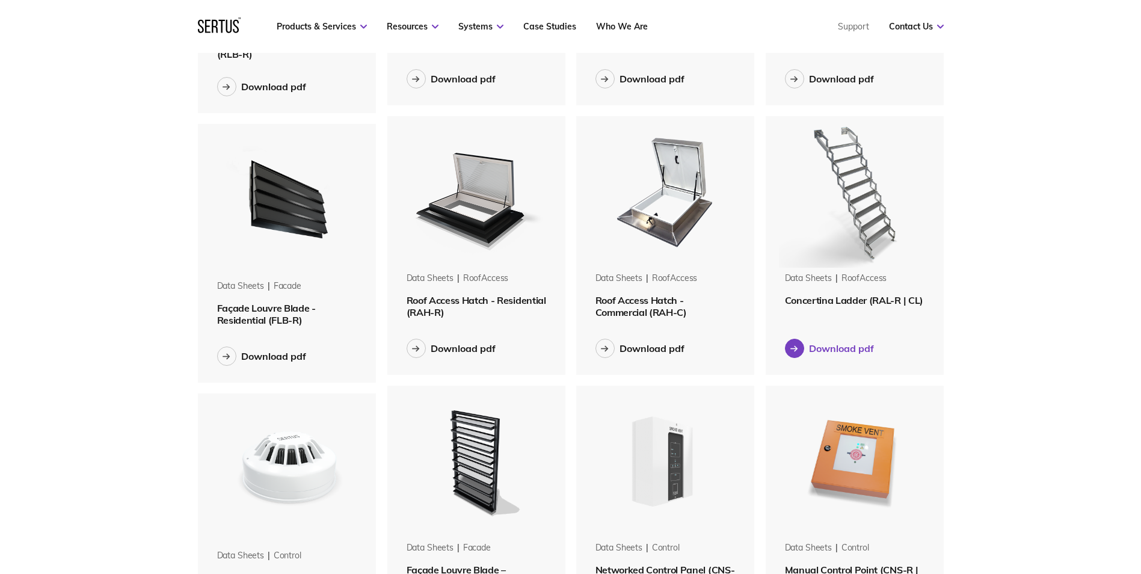 The image size is (1141, 574). I want to click on div: Chat Widget, so click(1033, 504).